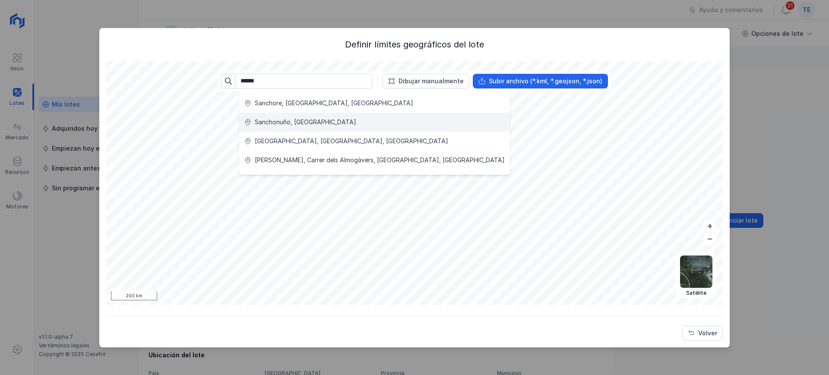  What do you see at coordinates (374, 103) in the screenshot?
I see `li: Sanchore, Rajastán, India` at bounding box center [374, 103].